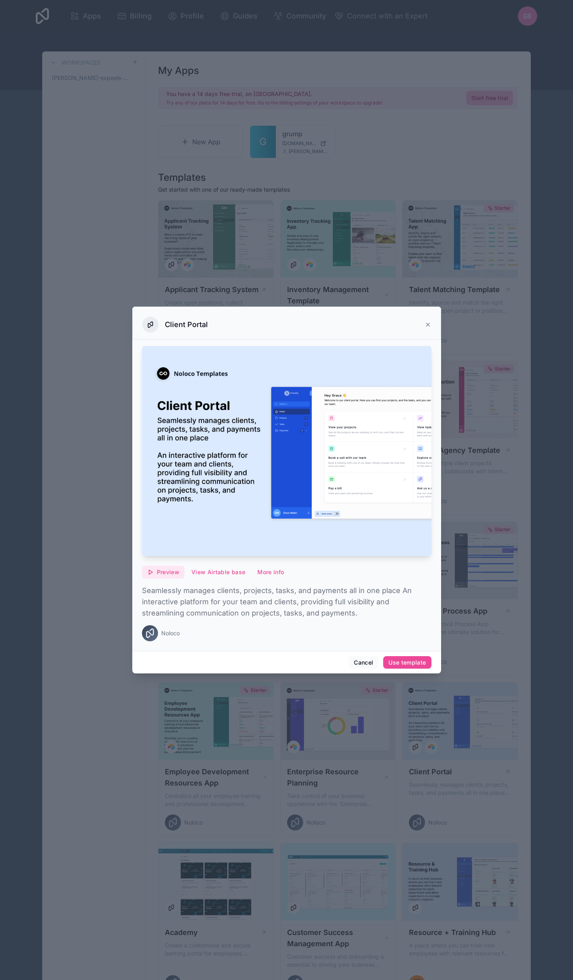 This screenshot has width=573, height=980. I want to click on button: Cancel, so click(363, 663).